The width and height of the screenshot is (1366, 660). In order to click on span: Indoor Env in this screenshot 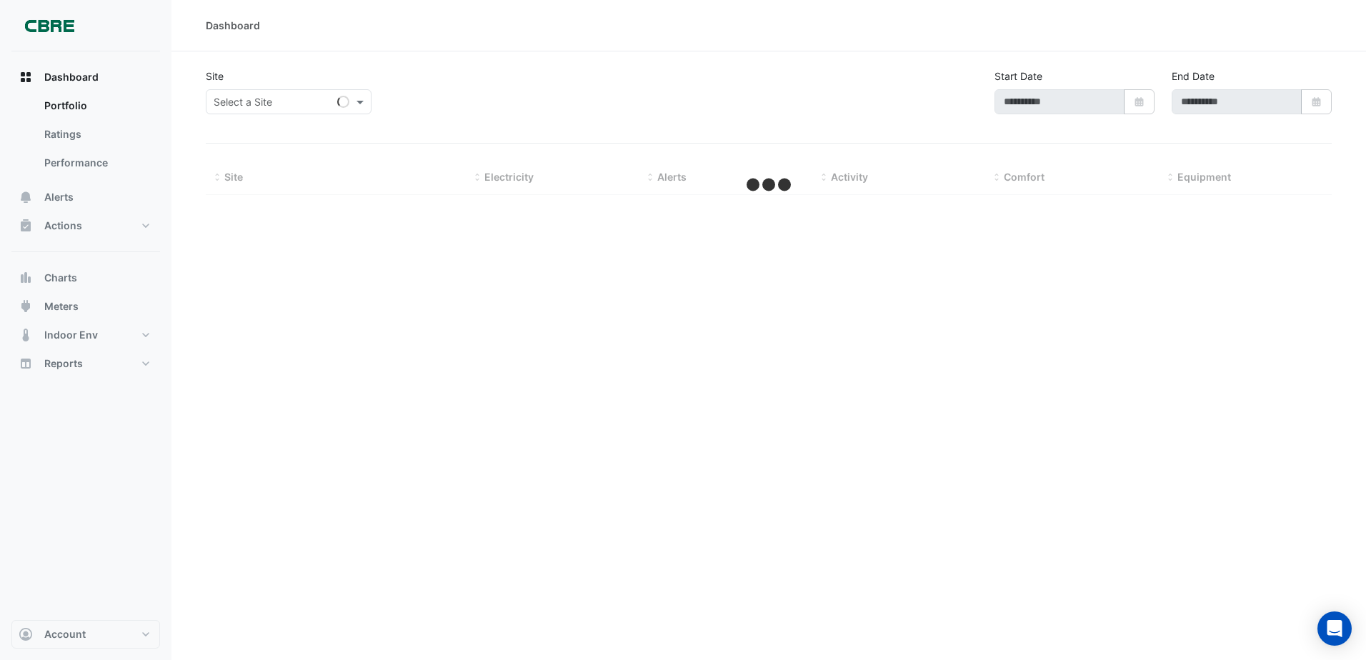, I will do `click(71, 335)`.